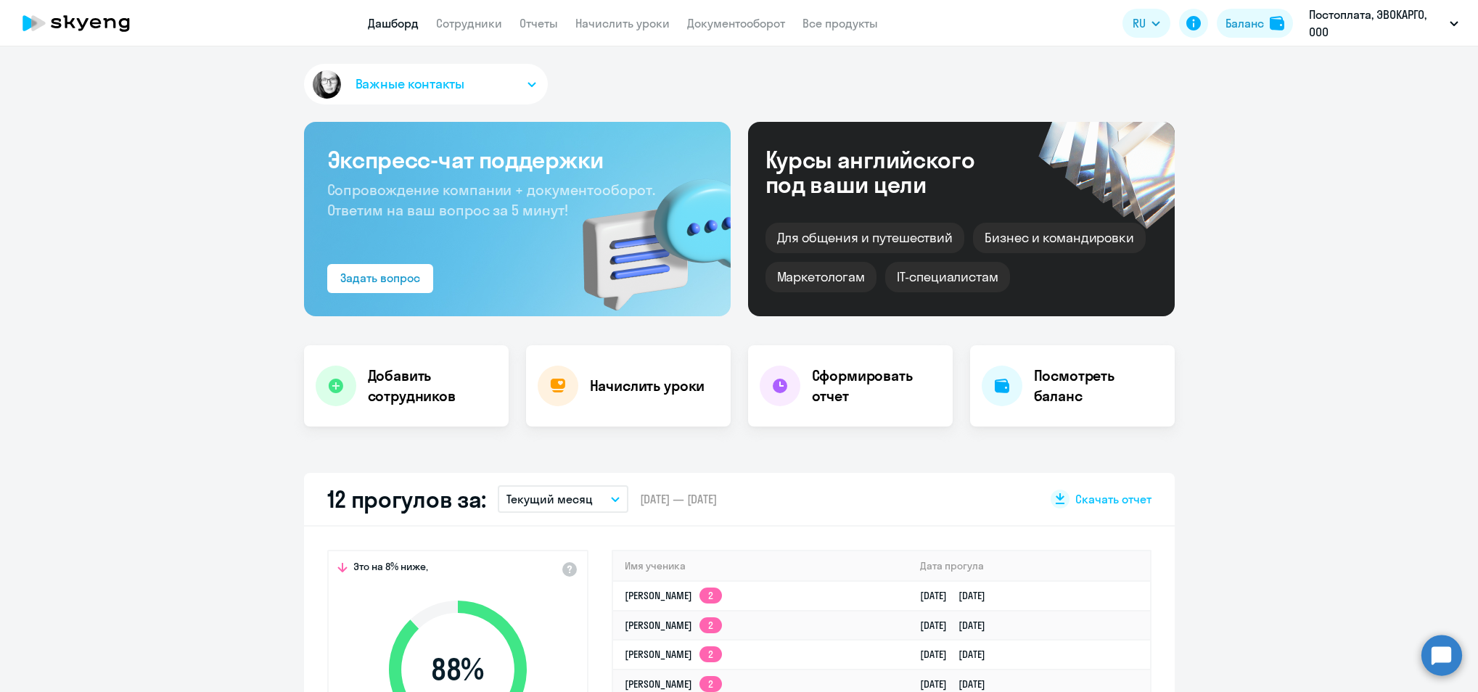  What do you see at coordinates (539, 23) in the screenshot?
I see `a: Отчеты` at bounding box center [539, 23].